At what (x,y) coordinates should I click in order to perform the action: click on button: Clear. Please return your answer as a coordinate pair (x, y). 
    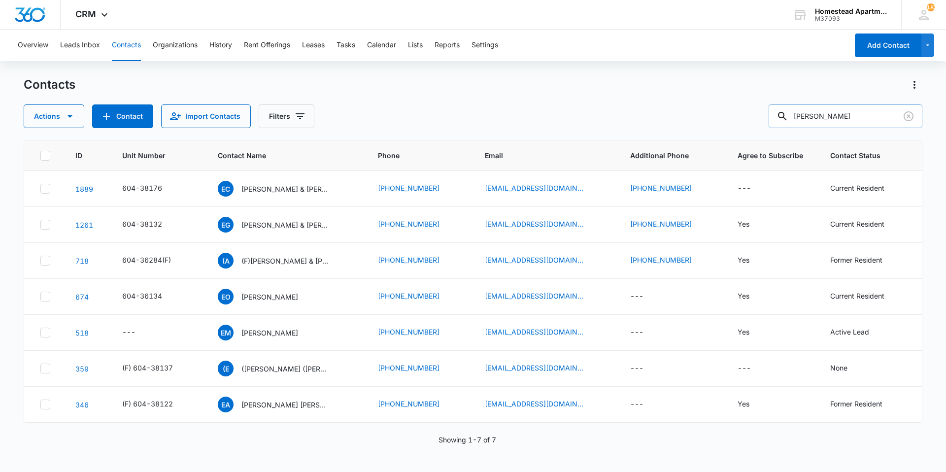
    Looking at the image, I should click on (908, 116).